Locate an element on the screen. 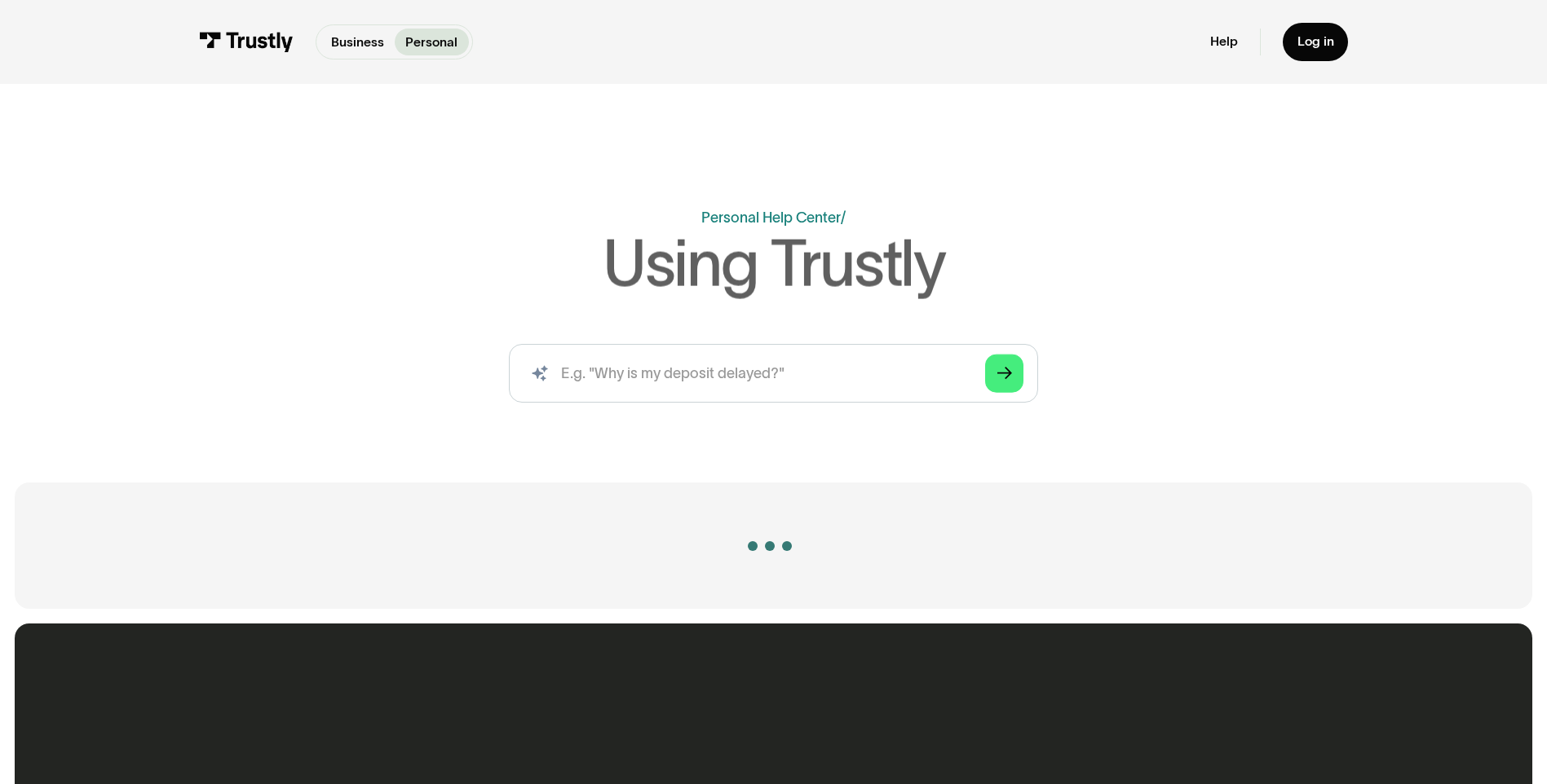 Image resolution: width=1547 pixels, height=784 pixels. p: Business is located at coordinates (358, 42).